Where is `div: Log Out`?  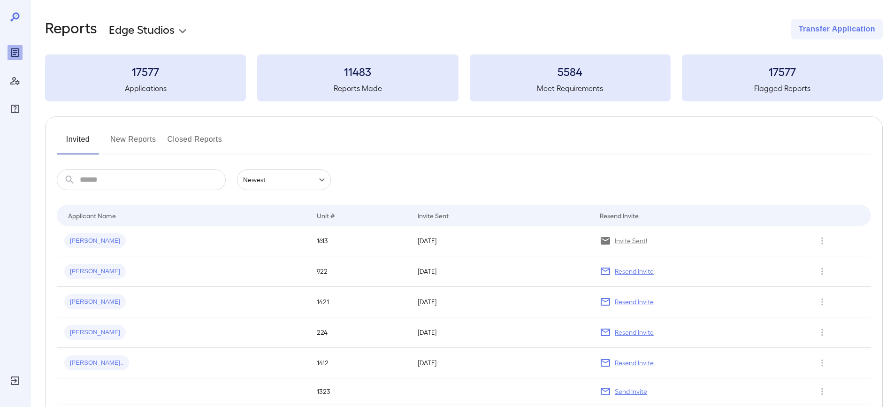
div: Log Out is located at coordinates (15, 380).